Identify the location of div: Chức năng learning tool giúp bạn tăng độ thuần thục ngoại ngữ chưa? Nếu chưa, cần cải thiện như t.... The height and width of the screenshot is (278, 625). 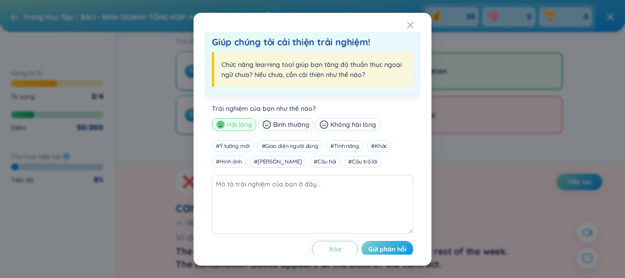
(313, 70).